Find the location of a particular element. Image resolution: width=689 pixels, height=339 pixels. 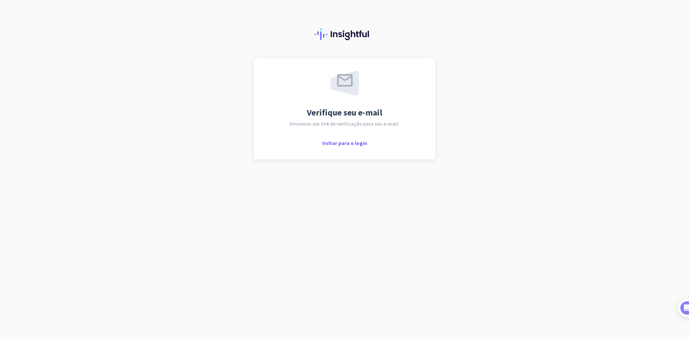

img: Perspicaz is located at coordinates (345, 34).